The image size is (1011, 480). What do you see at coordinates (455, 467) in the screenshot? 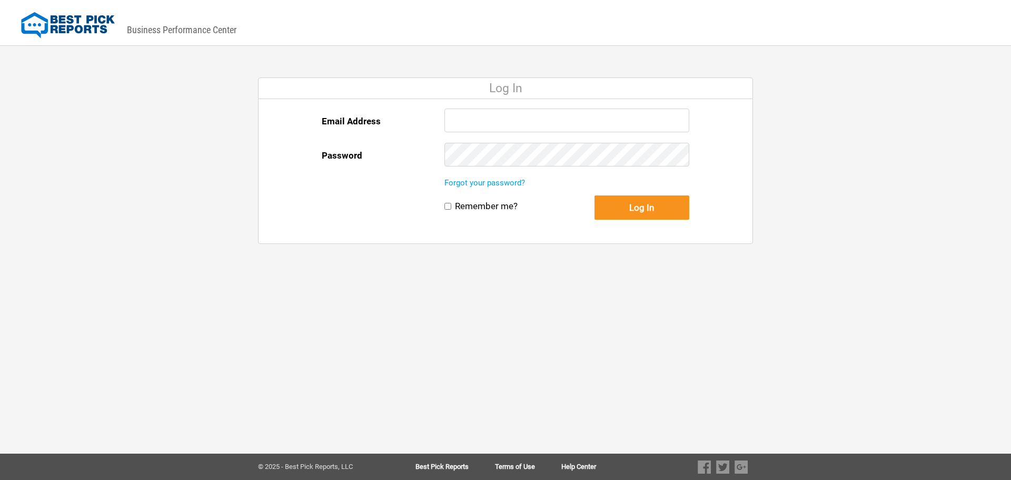
I see `a: Best Pick Reports` at bounding box center [455, 467].